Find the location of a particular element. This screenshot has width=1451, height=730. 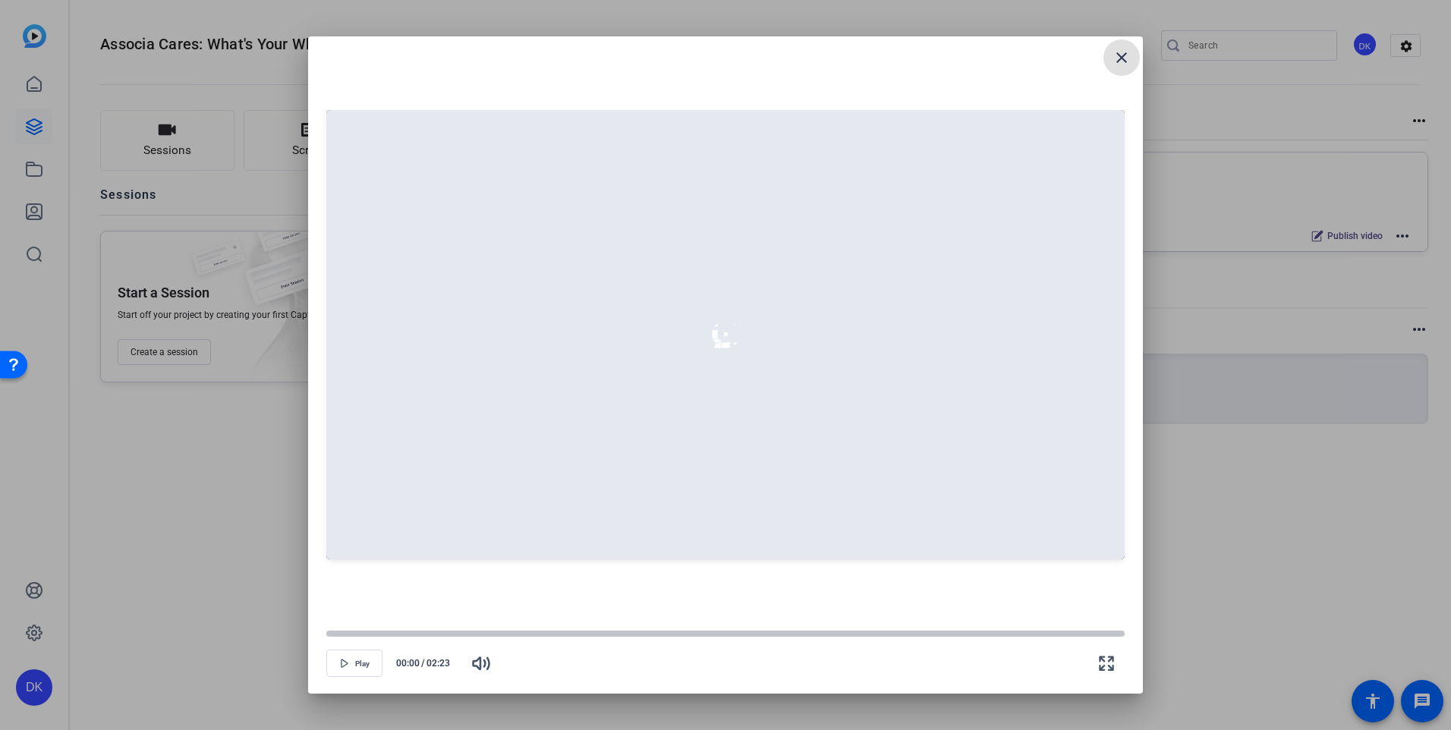

button: Mute is located at coordinates (481, 663).